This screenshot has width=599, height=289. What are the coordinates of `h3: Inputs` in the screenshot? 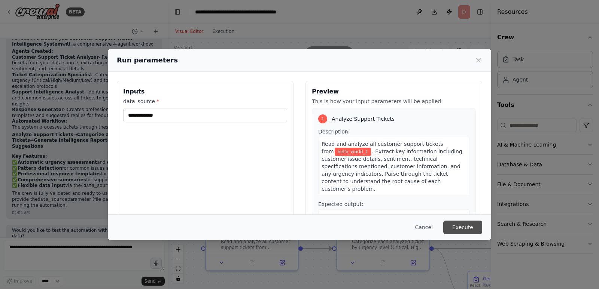 It's located at (205, 92).